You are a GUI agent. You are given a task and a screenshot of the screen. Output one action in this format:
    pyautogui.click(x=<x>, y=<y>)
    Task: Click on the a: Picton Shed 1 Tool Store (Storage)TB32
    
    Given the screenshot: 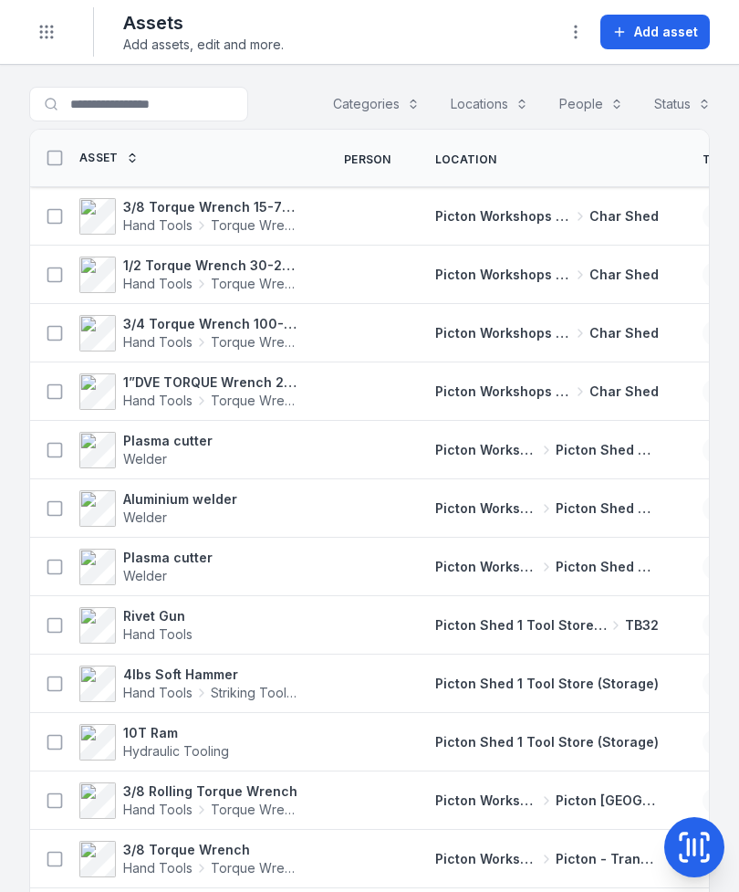 What is the action you would take?
    pyautogui.click(x=547, y=625)
    